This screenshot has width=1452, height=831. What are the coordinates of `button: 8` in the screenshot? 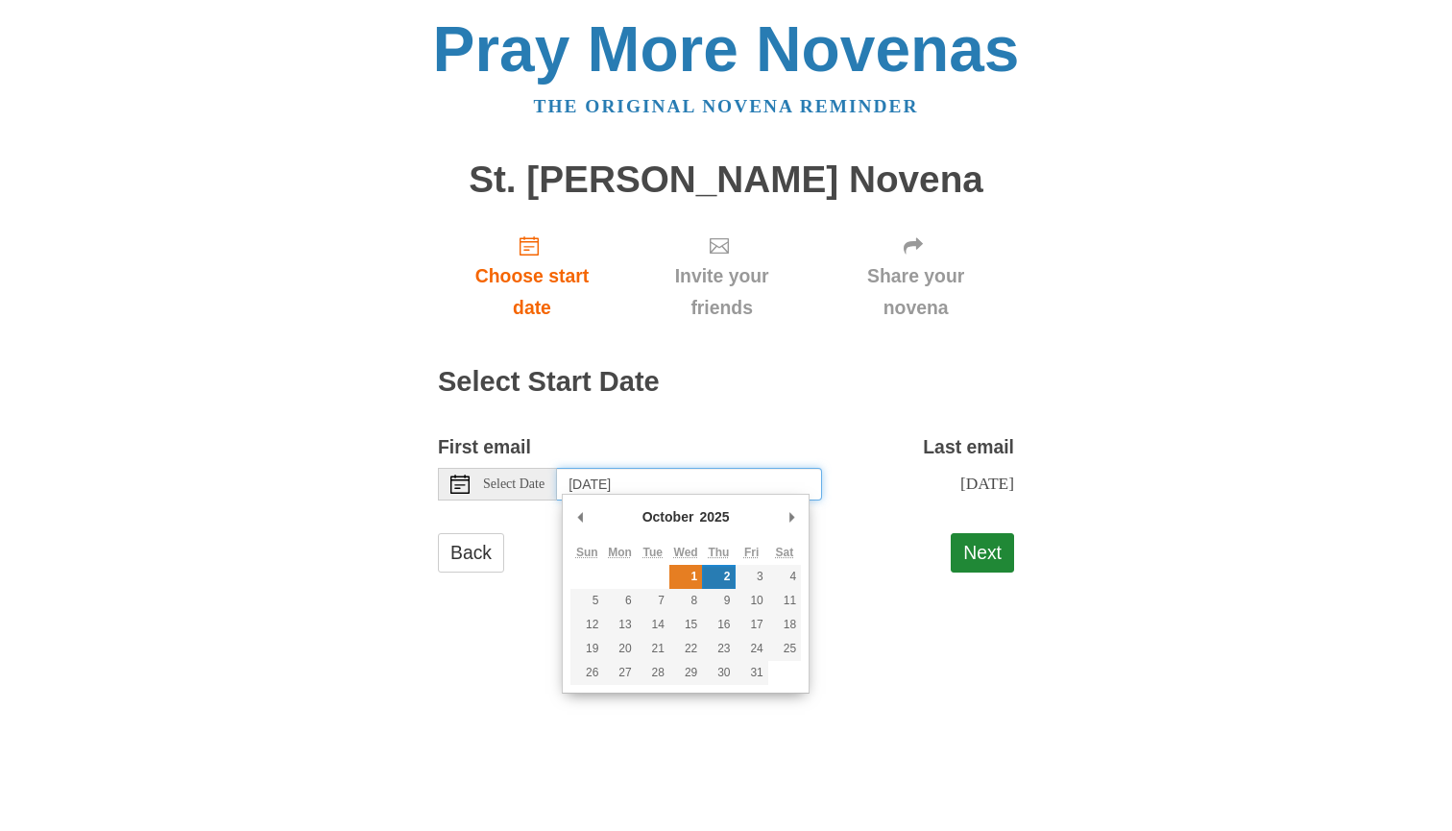 It's located at (686, 600).